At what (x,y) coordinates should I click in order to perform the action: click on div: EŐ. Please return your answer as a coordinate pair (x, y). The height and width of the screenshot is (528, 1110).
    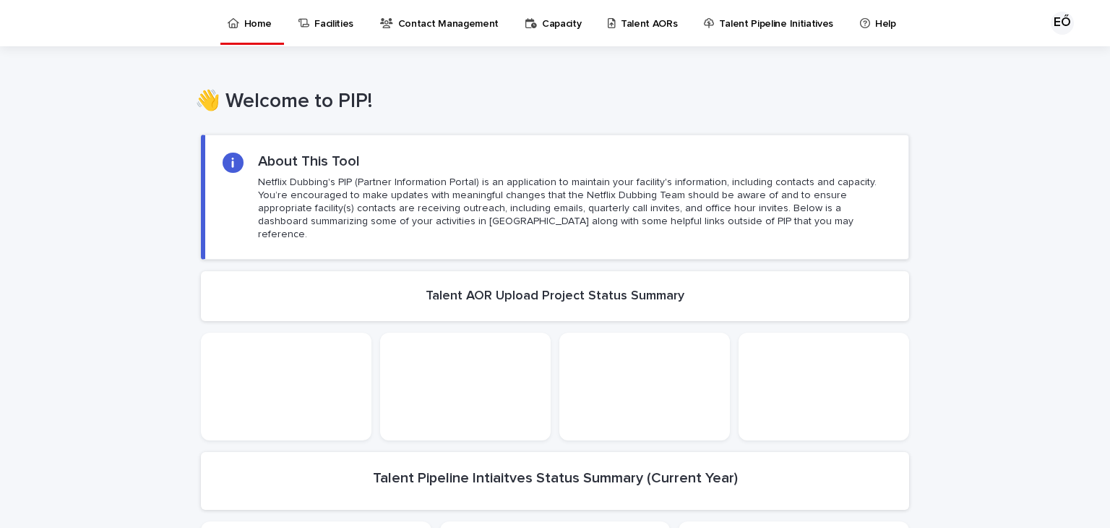
    Looking at the image, I should click on (1063, 23).